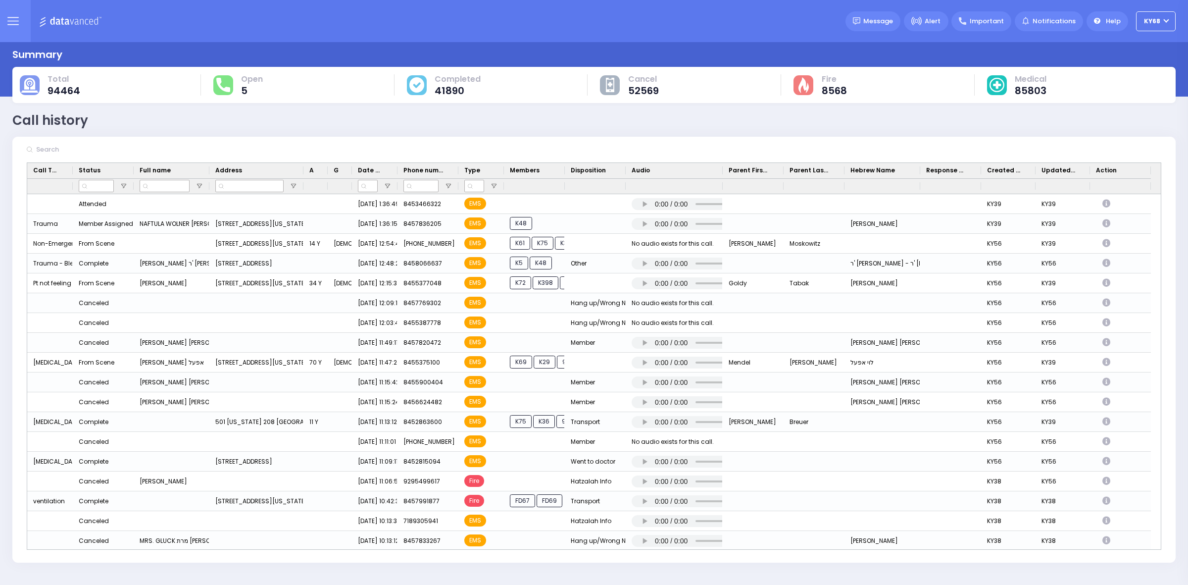 This screenshot has height=585, width=1188. I want to click on span: 8457991877, so click(421, 501).